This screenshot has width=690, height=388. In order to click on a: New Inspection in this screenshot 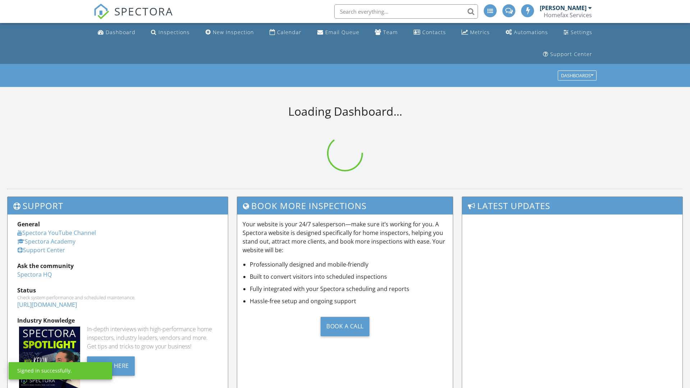, I will do `click(230, 32)`.